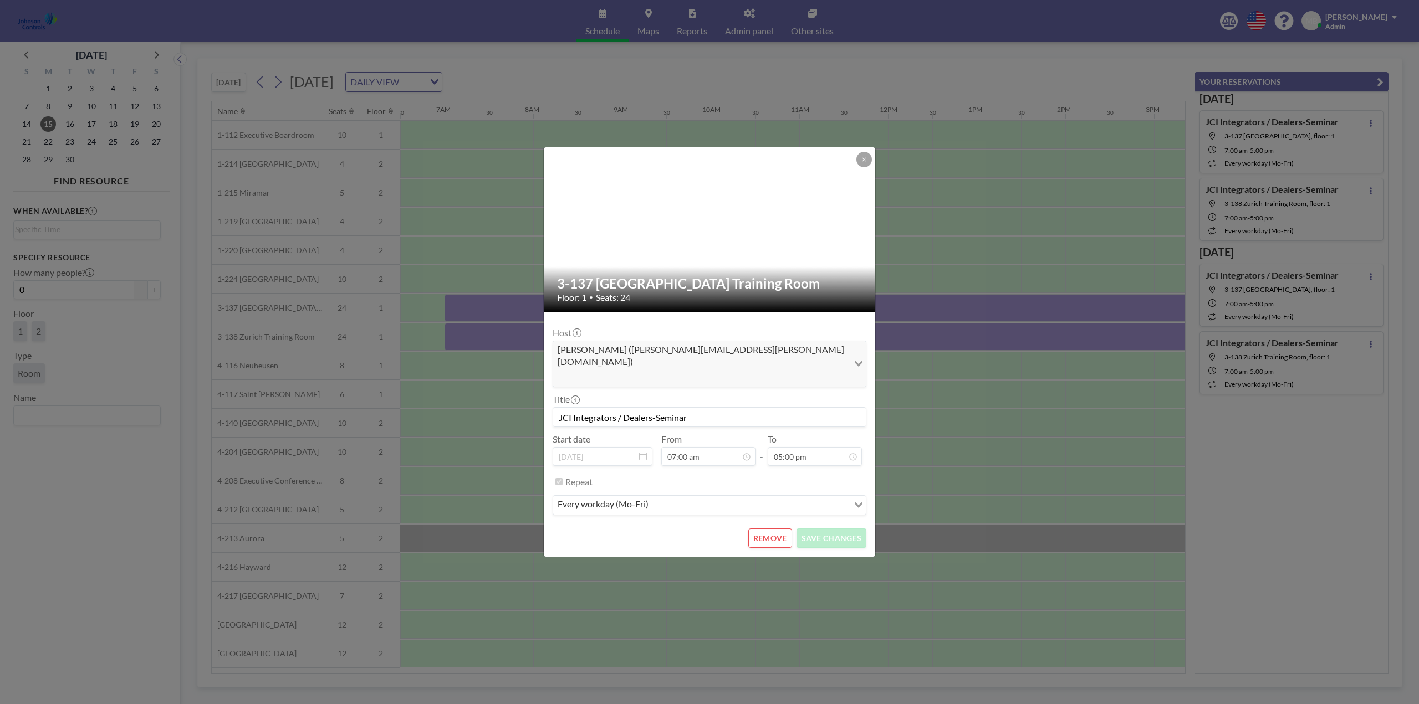 The width and height of the screenshot is (1419, 704). I want to click on label: Host, so click(566, 333).